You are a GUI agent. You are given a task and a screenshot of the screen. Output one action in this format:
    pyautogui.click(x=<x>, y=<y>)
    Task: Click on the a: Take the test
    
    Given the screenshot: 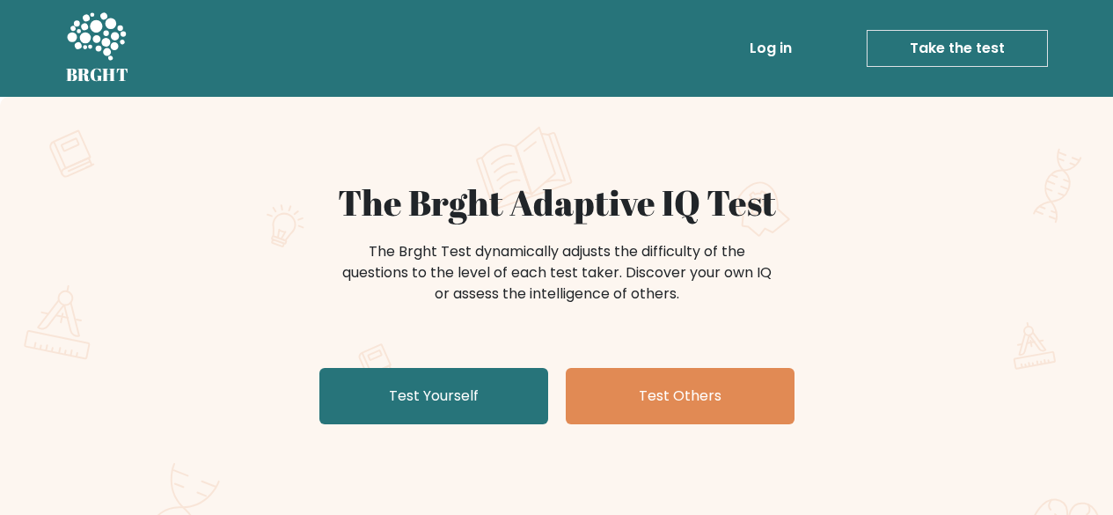 What is the action you would take?
    pyautogui.click(x=957, y=48)
    